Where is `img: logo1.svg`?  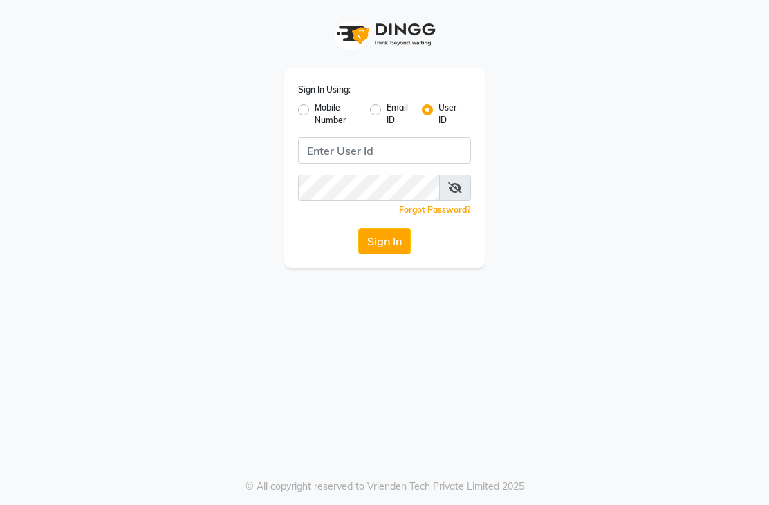 img: logo1.svg is located at coordinates (384, 34).